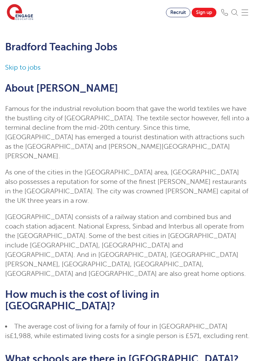 The image size is (255, 361). I want to click on img: Search, so click(234, 13).